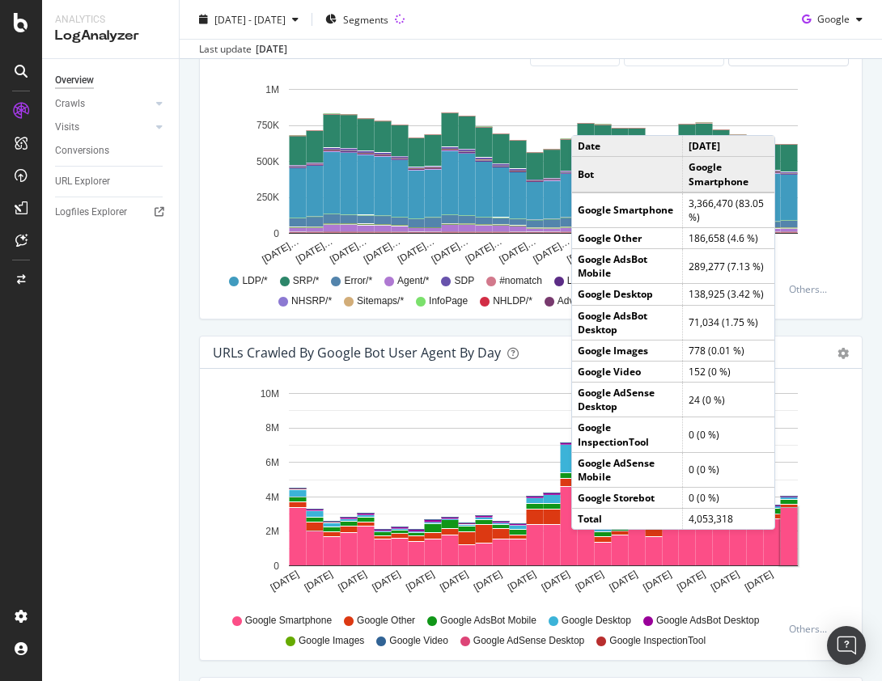  What do you see at coordinates (272, 463) in the screenshot?
I see `text: 6M` at bounding box center [272, 463].